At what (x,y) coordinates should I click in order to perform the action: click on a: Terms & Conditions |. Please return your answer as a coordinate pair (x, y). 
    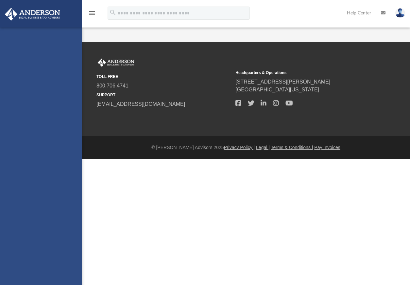
    Looking at the image, I should click on (292, 147).